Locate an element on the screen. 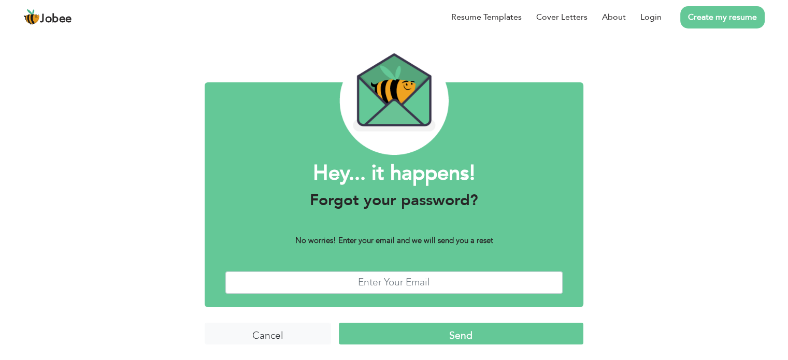  img: jobee.io is located at coordinates (32, 17).